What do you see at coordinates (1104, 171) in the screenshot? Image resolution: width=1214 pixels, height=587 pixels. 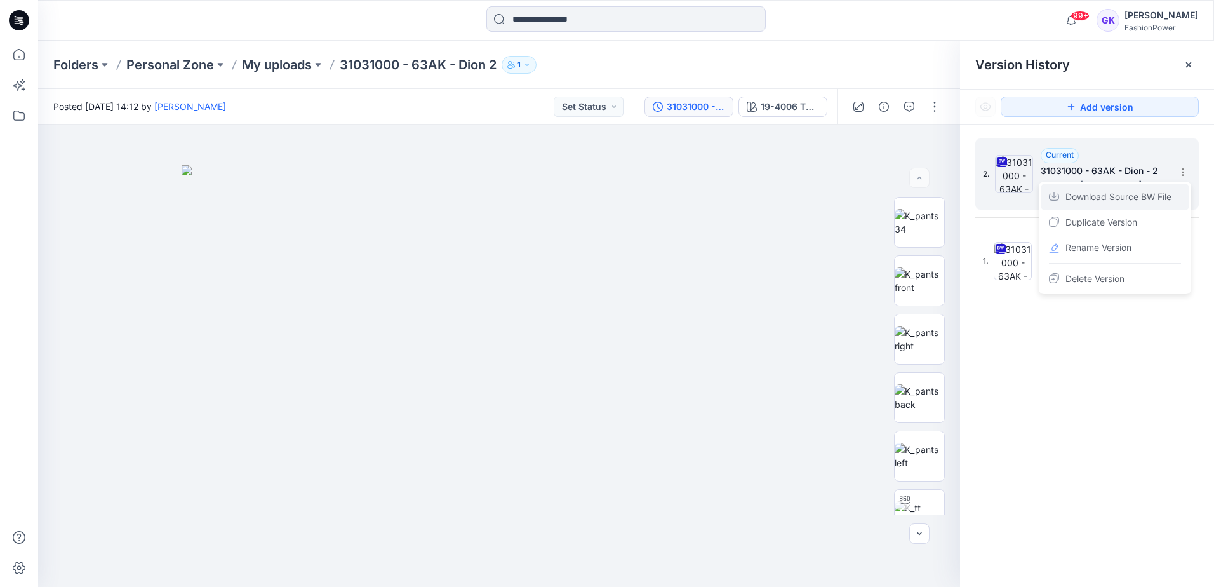 I see `h5: 31031000 - 63AK - Dion - 2` at bounding box center [1104, 171].